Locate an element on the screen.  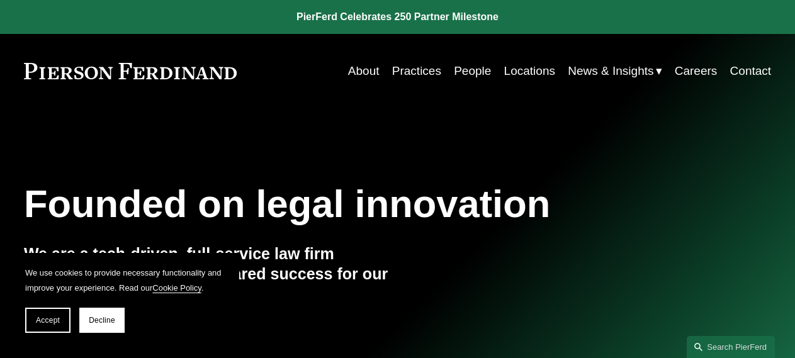
a: Practices is located at coordinates (417, 71).